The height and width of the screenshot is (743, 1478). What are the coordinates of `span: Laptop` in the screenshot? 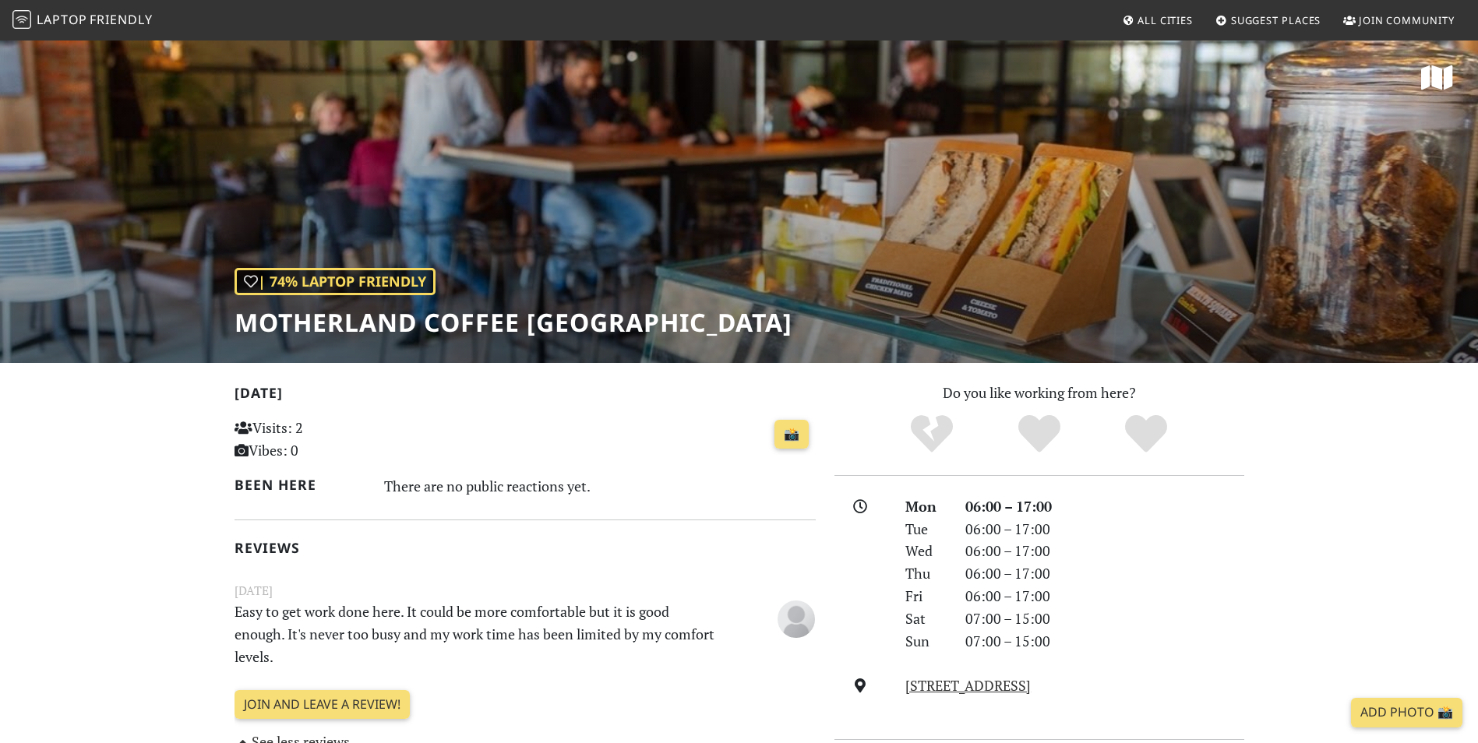 It's located at (62, 19).